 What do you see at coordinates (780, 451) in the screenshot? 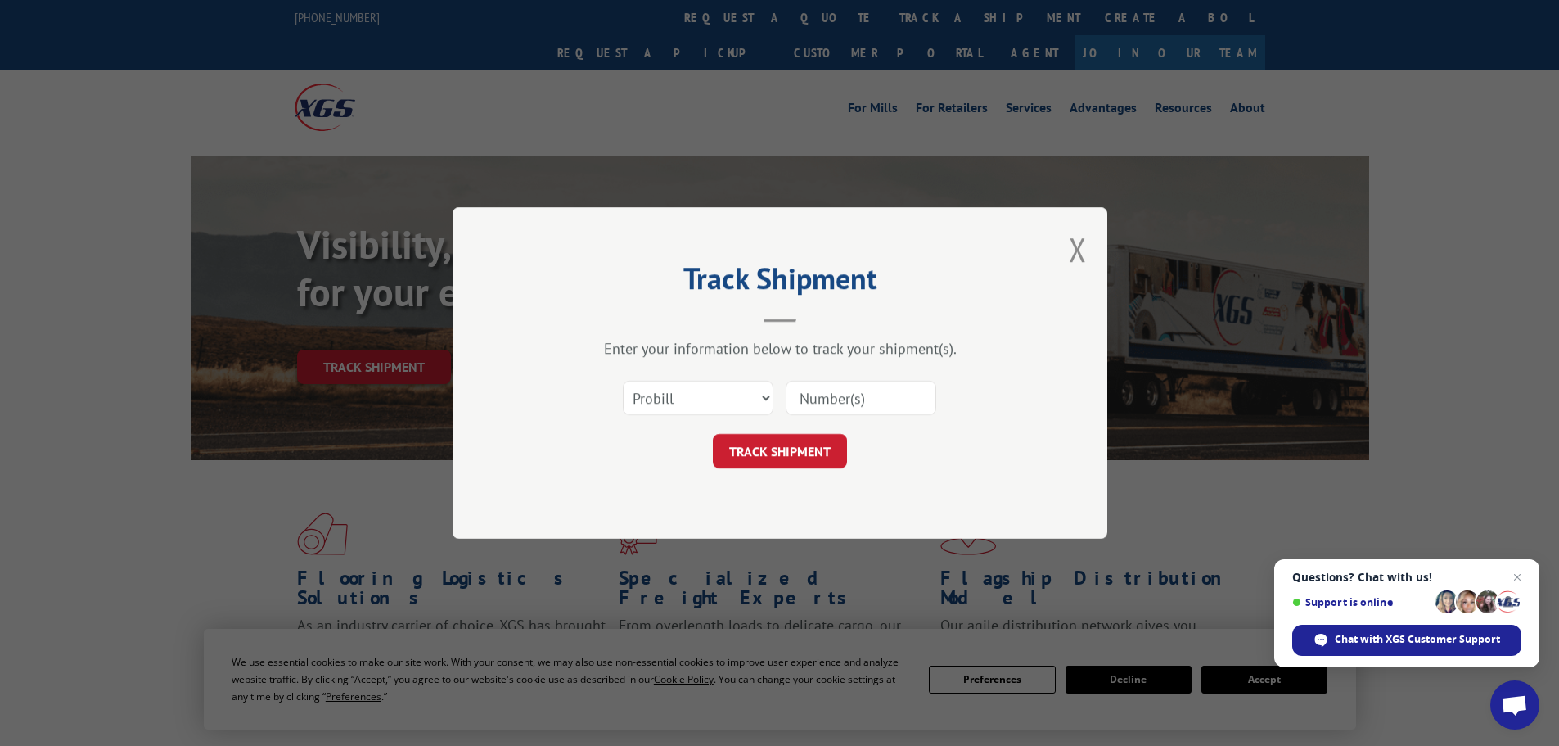
I see `button: TRACK SHIPMENT` at bounding box center [780, 451].